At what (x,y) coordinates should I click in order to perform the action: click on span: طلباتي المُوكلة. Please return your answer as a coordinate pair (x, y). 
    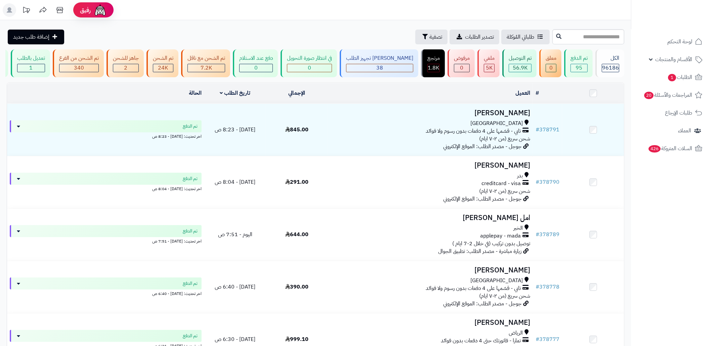
    Looking at the image, I should click on (521, 37).